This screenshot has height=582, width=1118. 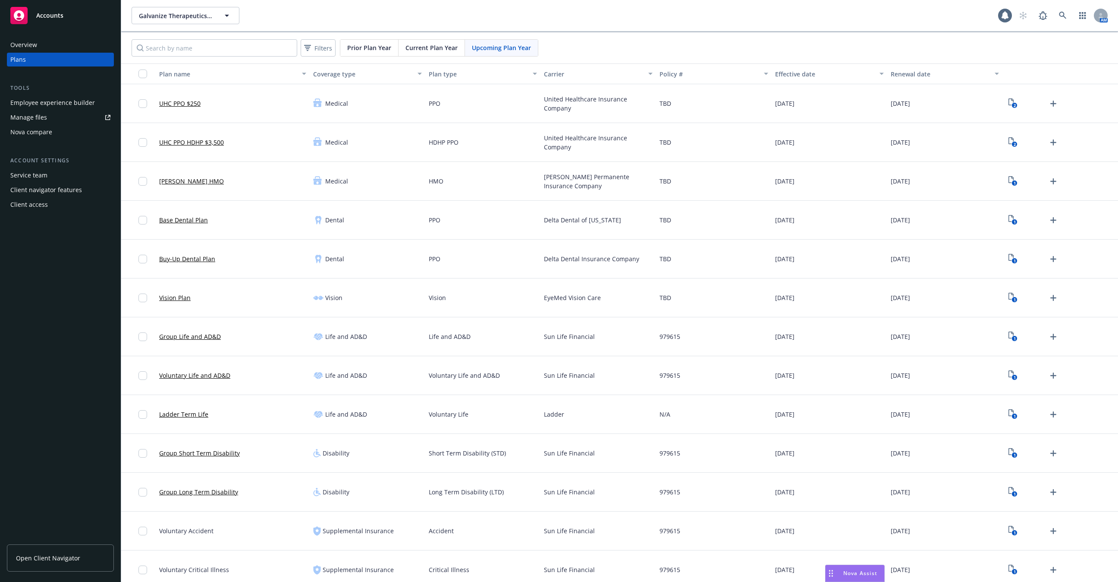 What do you see at coordinates (573, 297) in the screenshot?
I see `span: EyeMed Vision Care` at bounding box center [573, 297].